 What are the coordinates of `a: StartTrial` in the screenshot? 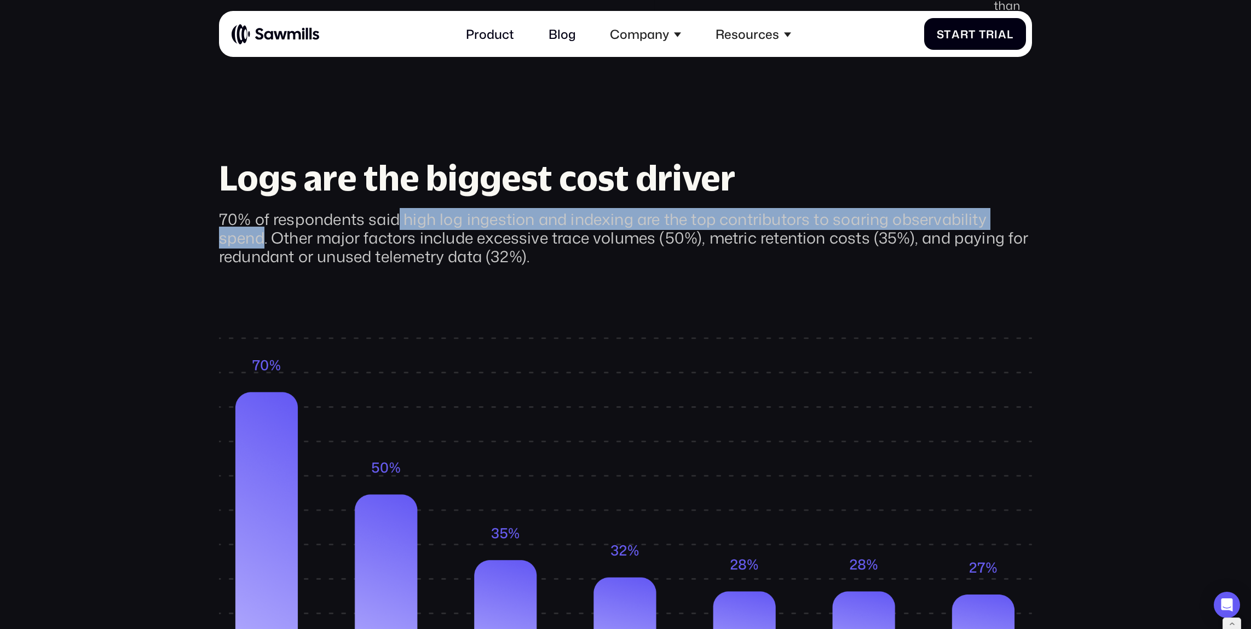 It's located at (975, 34).